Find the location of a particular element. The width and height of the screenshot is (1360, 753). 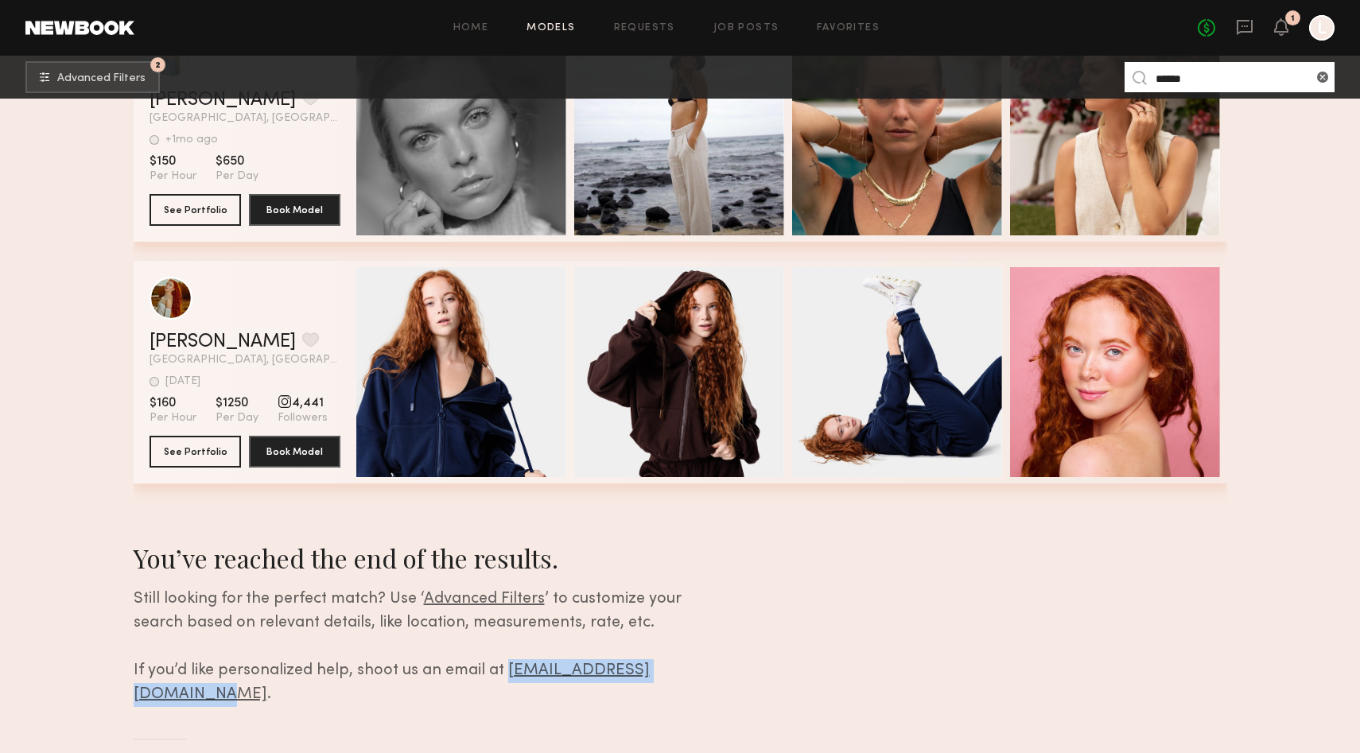

div: You’ve reached the end of the results. is located at coordinates (433, 558).